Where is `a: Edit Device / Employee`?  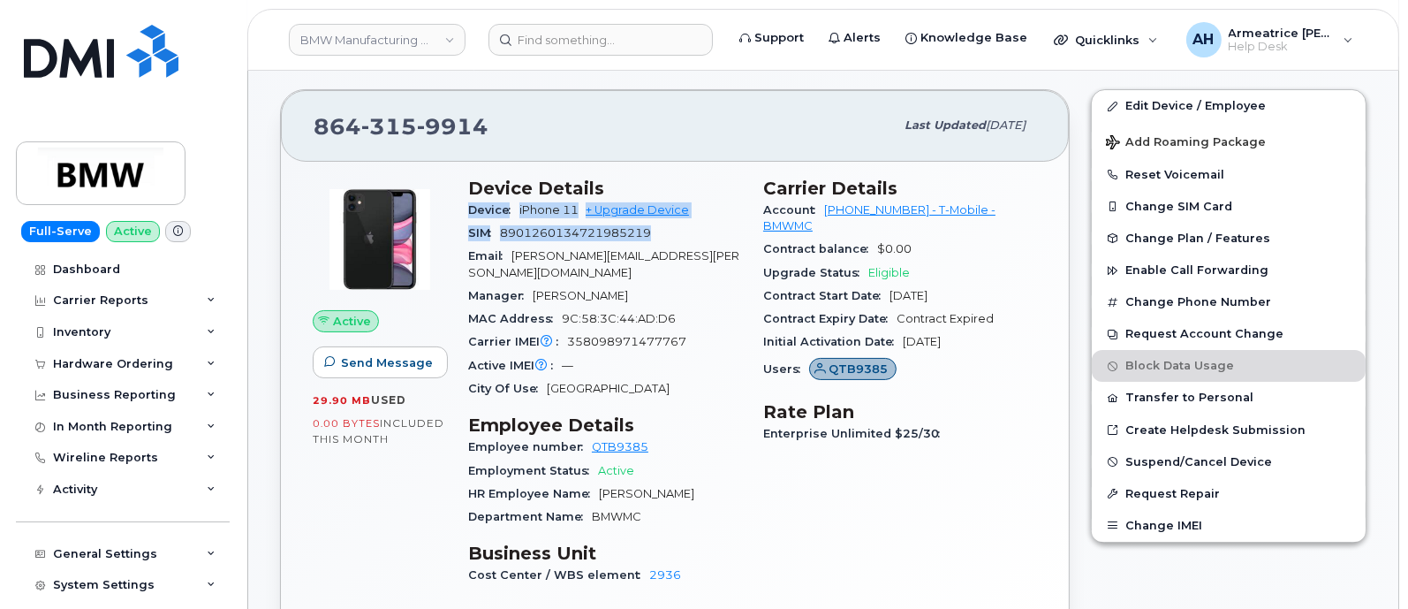 a: Edit Device / Employee is located at coordinates (1229, 106).